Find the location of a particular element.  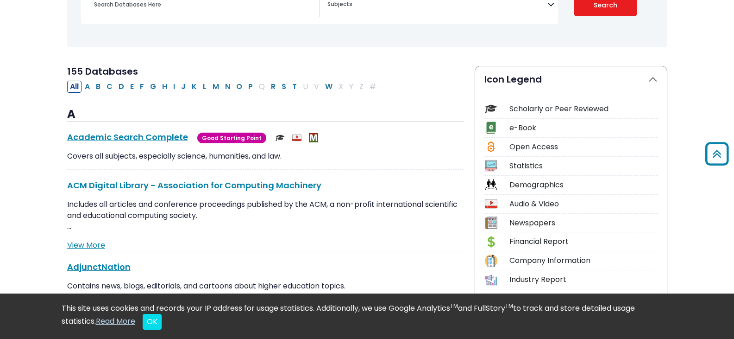

img: Icon Industry Report is located at coordinates (491, 279).